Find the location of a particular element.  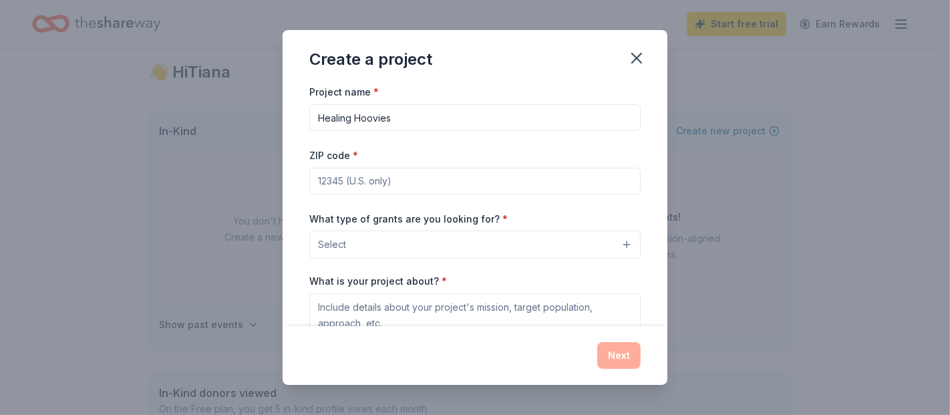

div: Create a project is located at coordinates (371, 59).